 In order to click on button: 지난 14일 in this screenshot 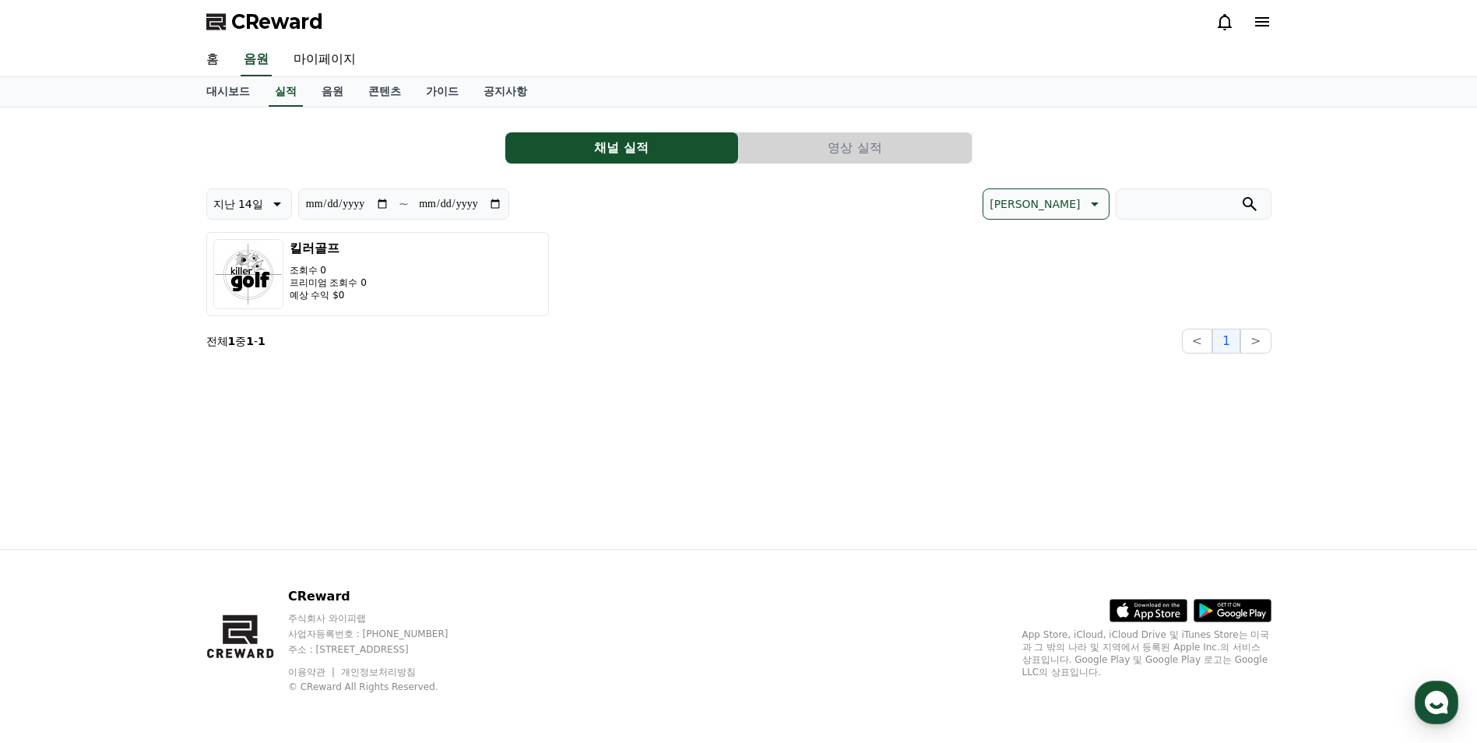, I will do `click(249, 204)`.